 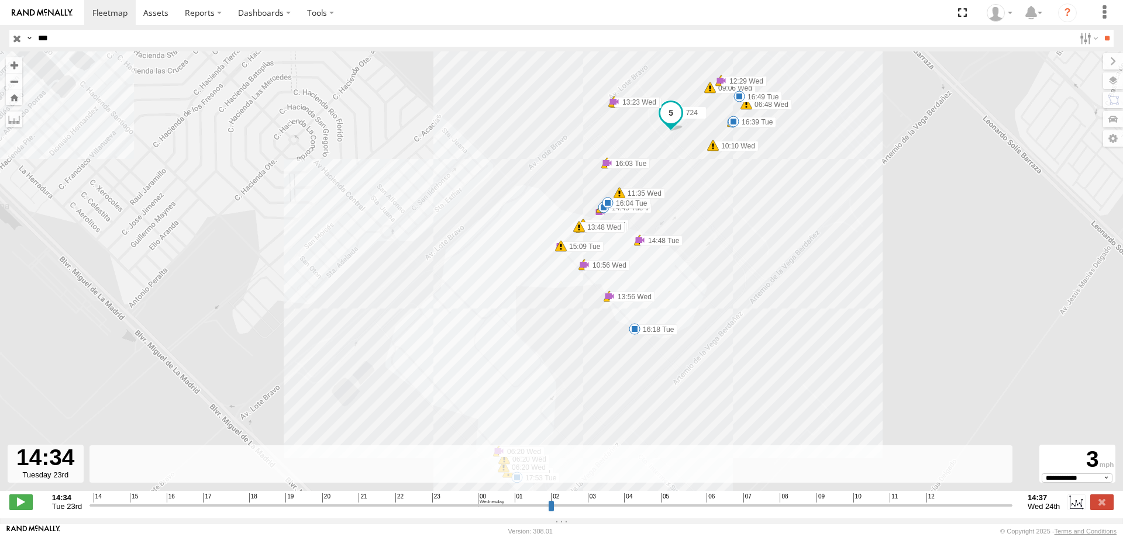 I want to click on label: 16:04 Tue, so click(x=629, y=204).